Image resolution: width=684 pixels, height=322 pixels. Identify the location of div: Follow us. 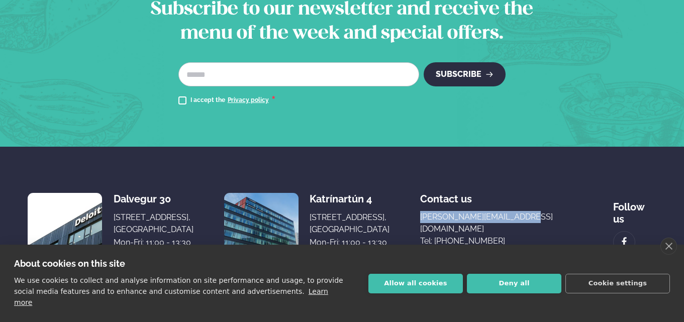
(635, 209).